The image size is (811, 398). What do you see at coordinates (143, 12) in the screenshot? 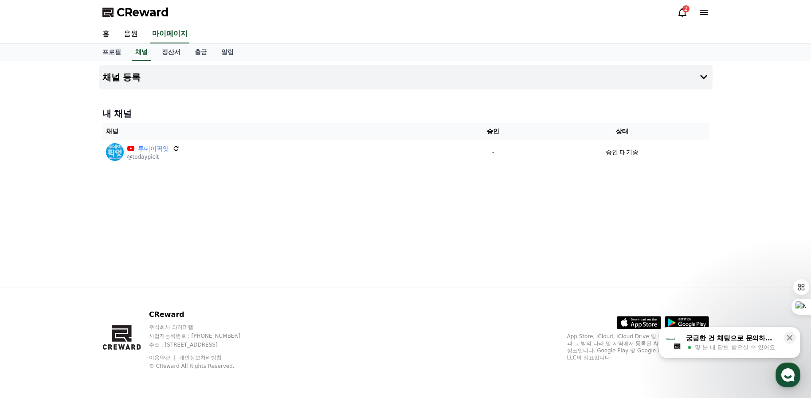
I see `span: CReward` at bounding box center [143, 12].